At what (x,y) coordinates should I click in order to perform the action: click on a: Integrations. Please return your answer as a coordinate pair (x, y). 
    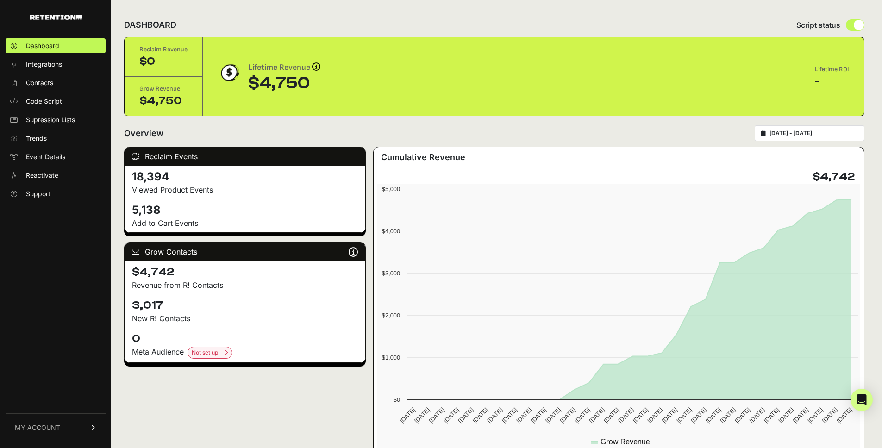
    Looking at the image, I should click on (56, 64).